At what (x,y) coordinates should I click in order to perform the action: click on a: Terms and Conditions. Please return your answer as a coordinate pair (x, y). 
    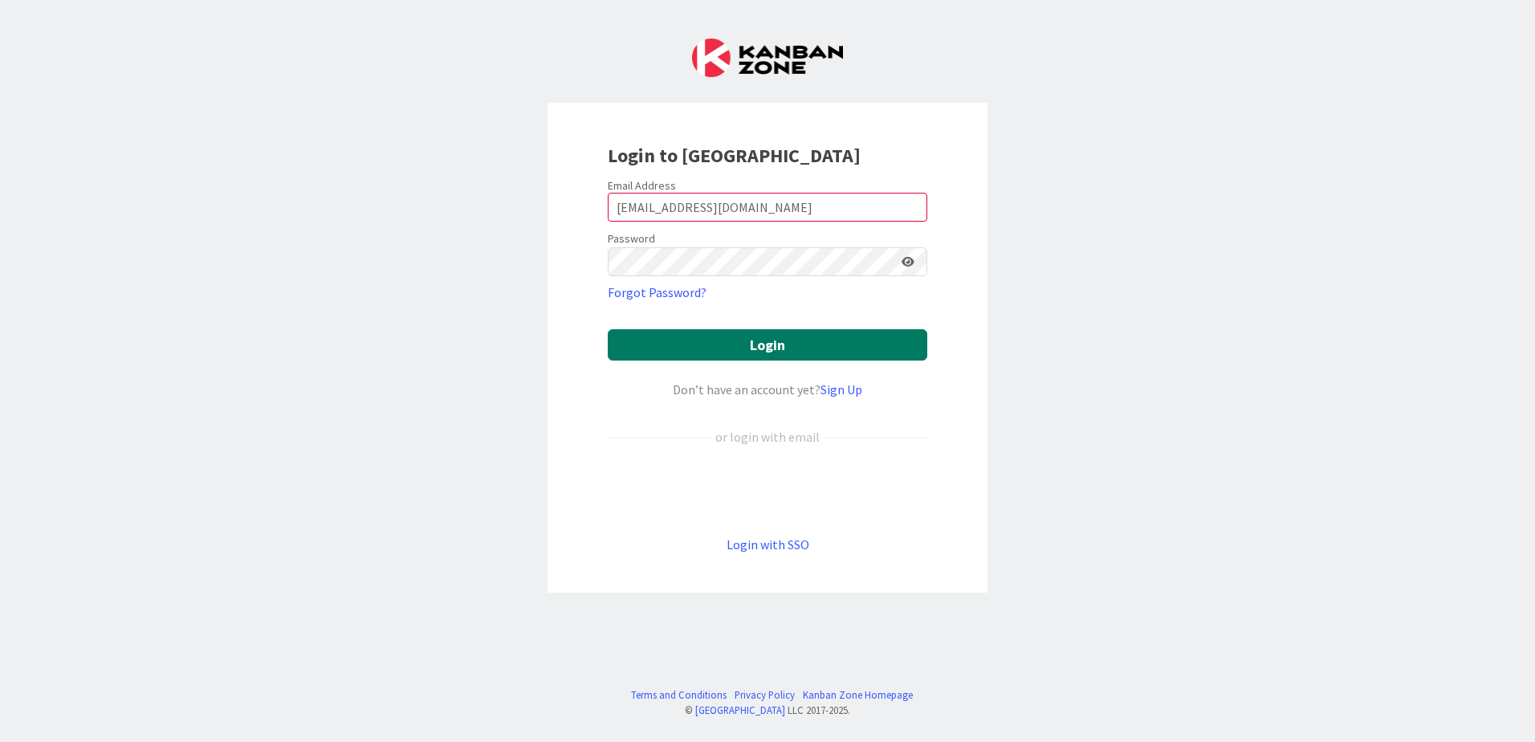
    Looking at the image, I should click on (679, 695).